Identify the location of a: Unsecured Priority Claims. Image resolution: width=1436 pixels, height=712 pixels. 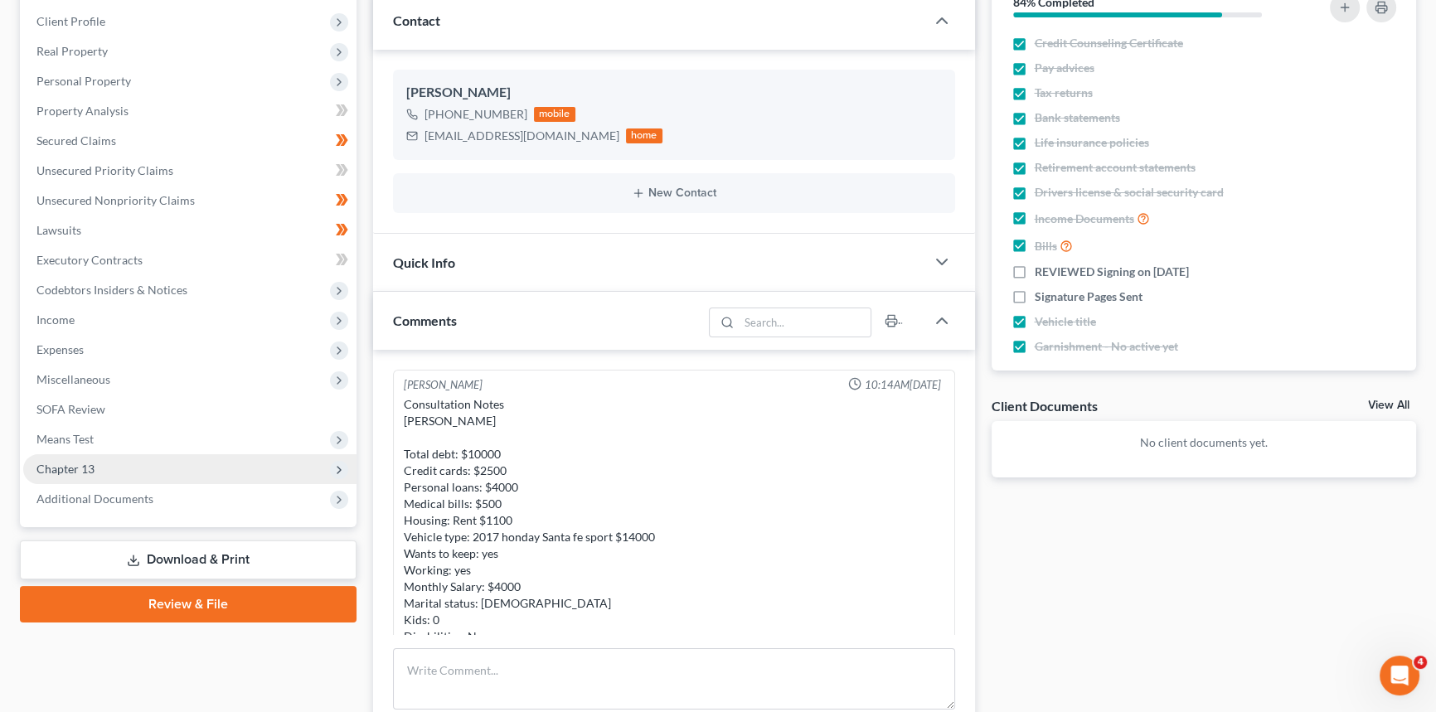
(190, 171).